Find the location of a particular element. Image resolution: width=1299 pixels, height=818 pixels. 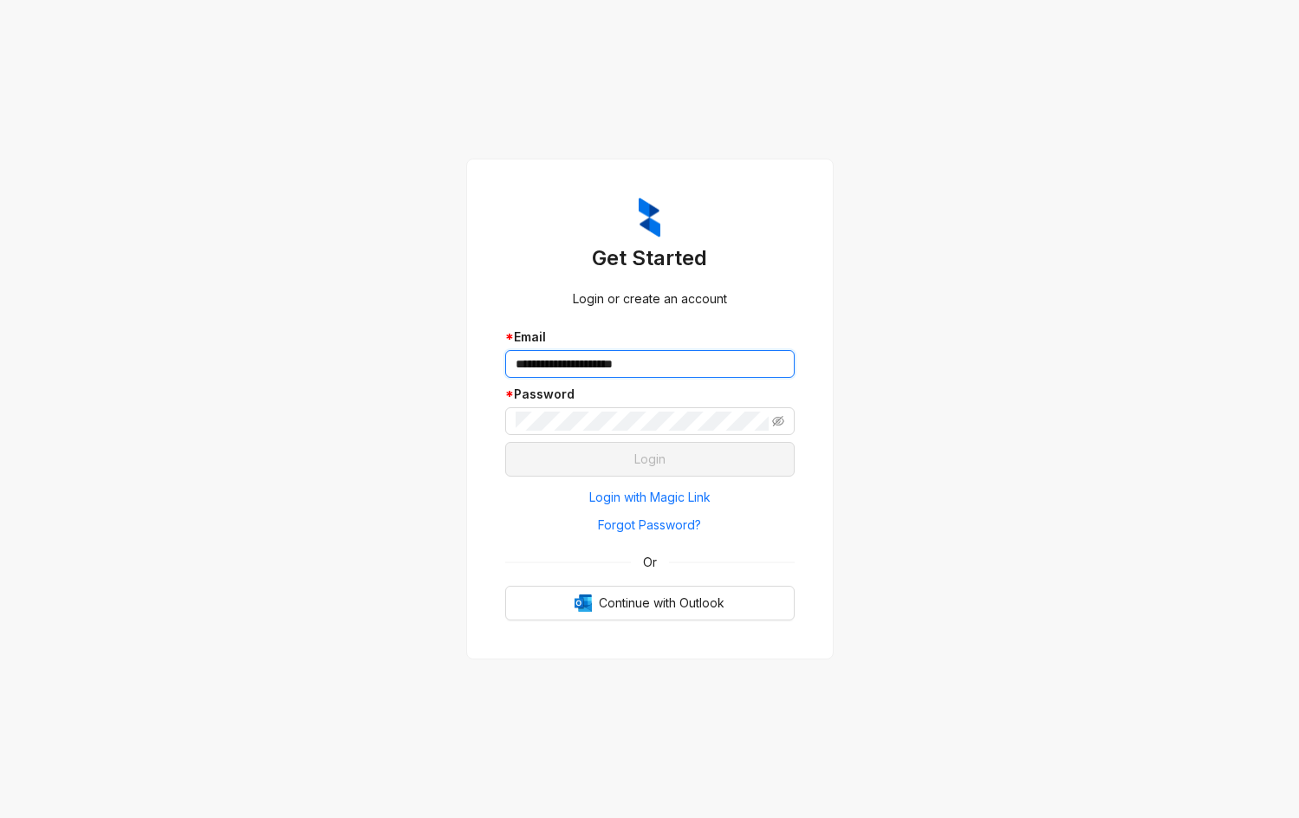

span: Forgot Password? is located at coordinates (649, 525).